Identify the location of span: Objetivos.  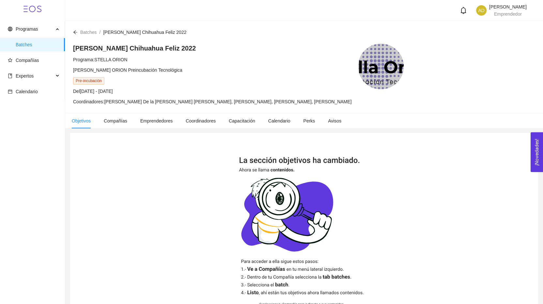
(81, 121).